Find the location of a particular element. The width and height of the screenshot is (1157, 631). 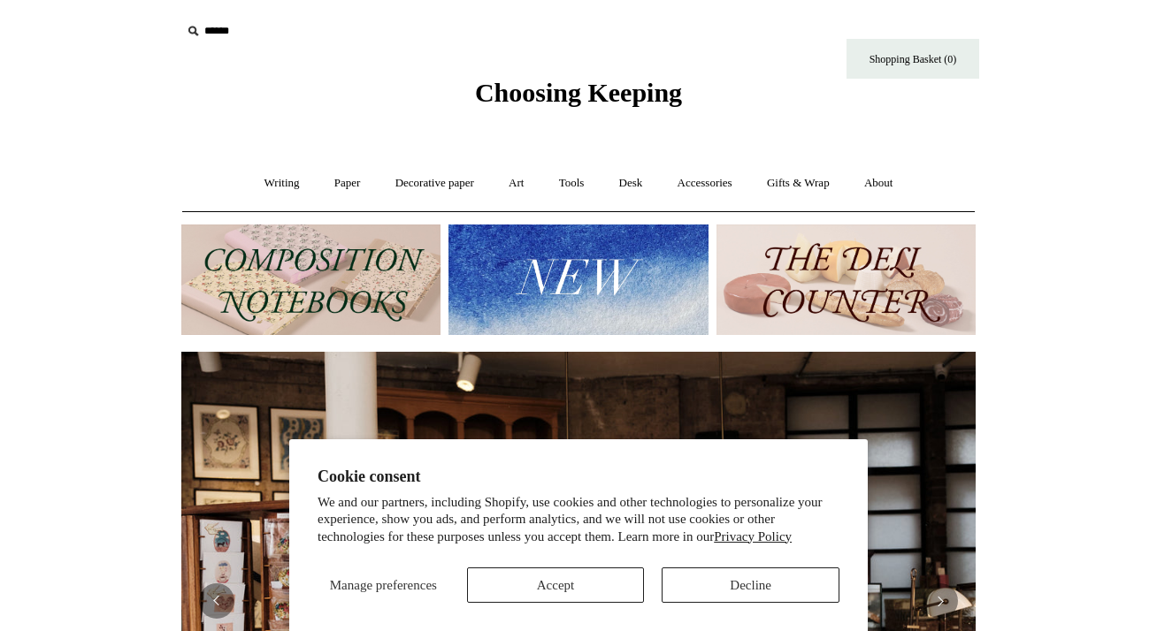

a: Writing is located at coordinates (282, 183).